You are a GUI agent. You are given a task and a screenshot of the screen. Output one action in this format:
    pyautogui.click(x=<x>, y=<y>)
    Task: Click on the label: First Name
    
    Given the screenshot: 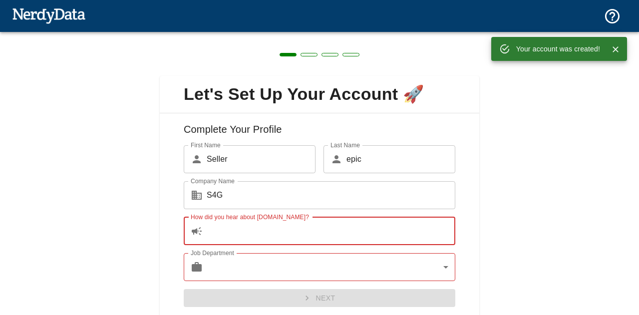 What is the action you would take?
    pyautogui.click(x=206, y=145)
    